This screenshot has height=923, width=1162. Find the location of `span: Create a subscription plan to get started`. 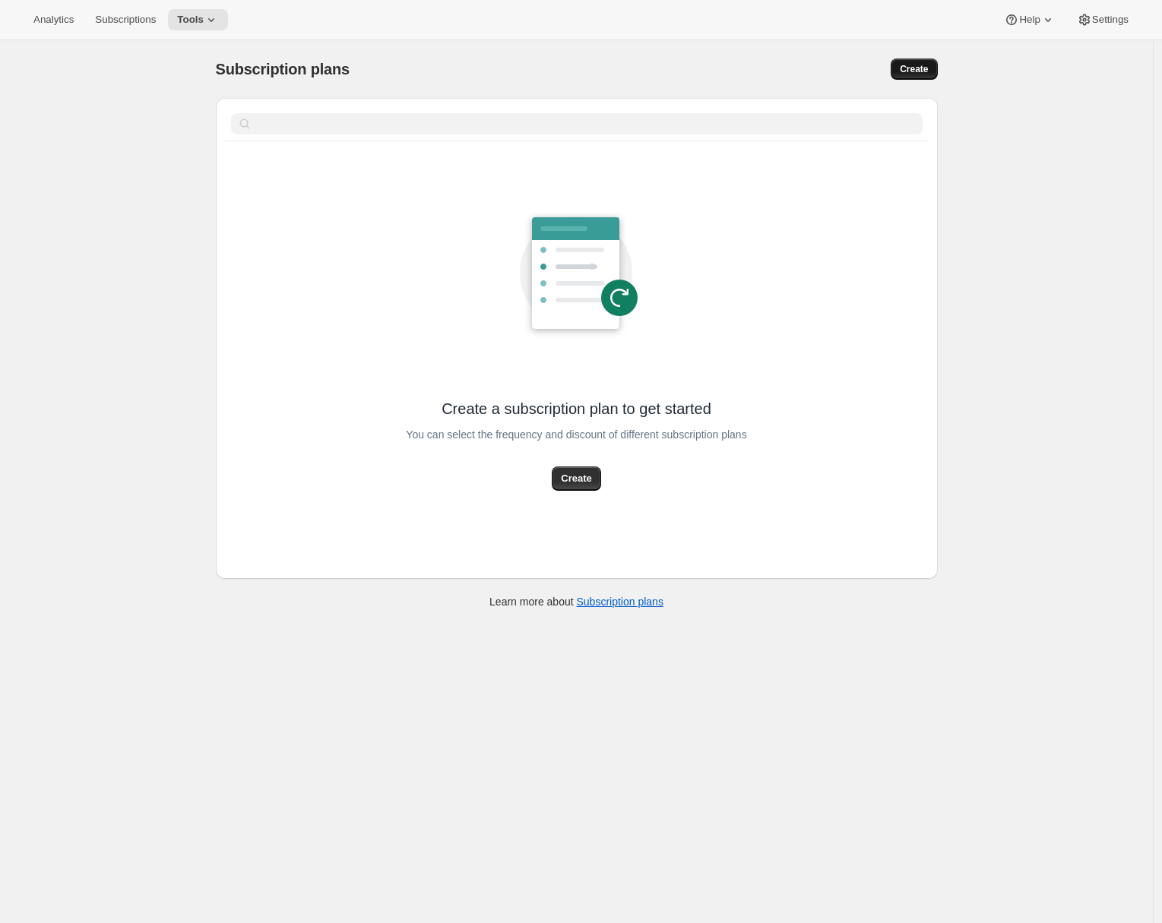

span: Create a subscription plan to get started is located at coordinates (576, 409).